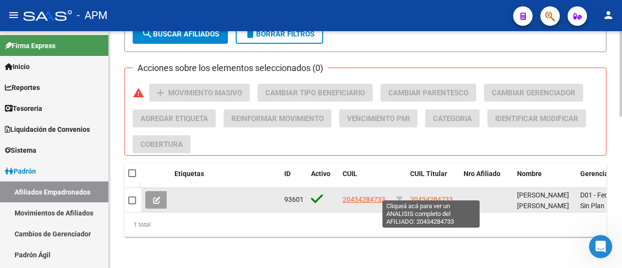 The height and width of the screenshot is (268, 622). I want to click on datatable-header-cell: ID, so click(293, 179).